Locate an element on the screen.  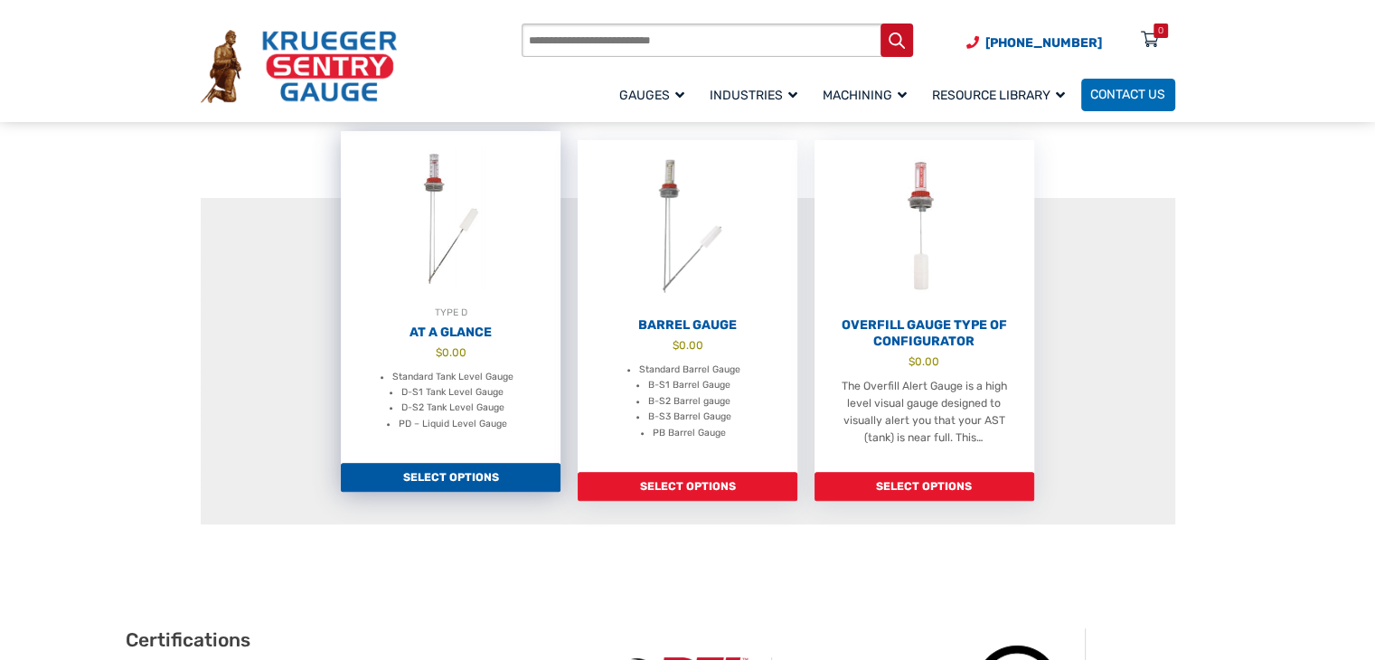
img: At A Glance is located at coordinates (450, 218).